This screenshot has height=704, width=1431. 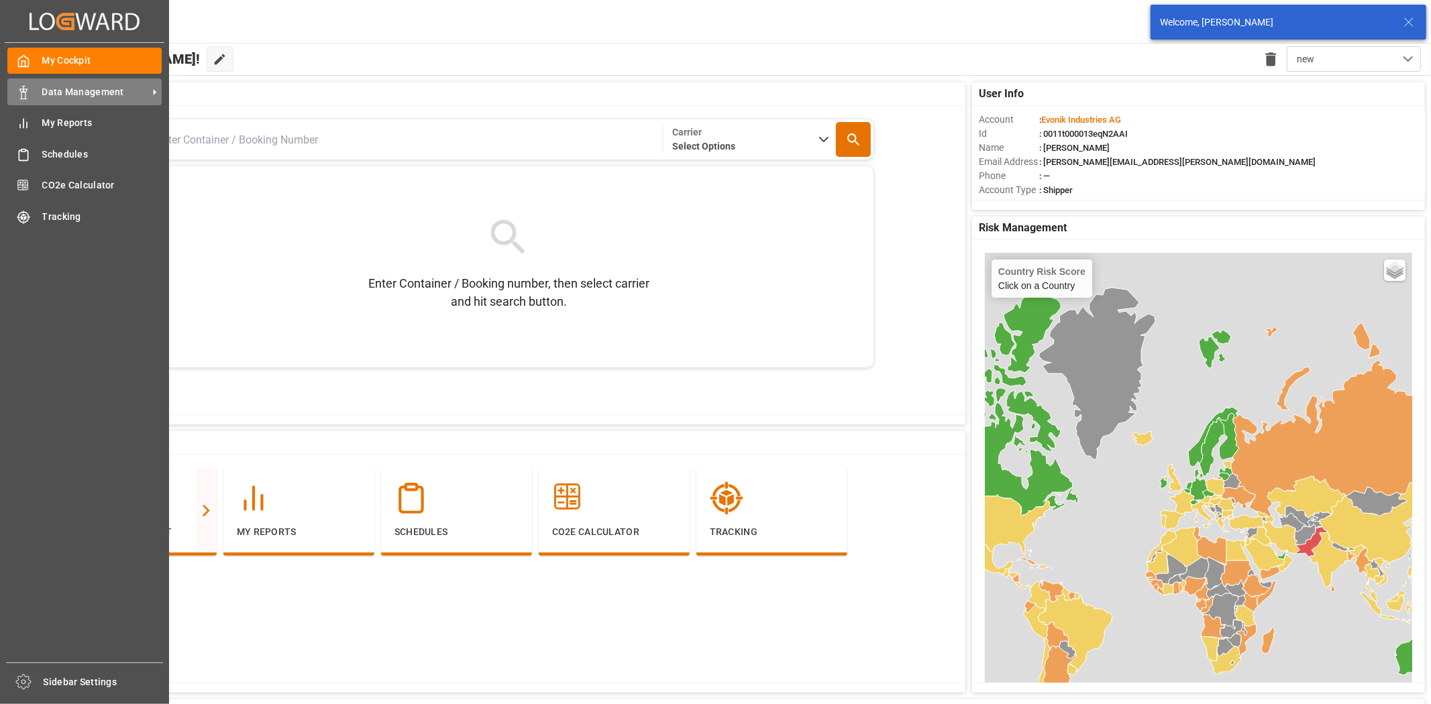 I want to click on span: Account, so click(x=1009, y=119).